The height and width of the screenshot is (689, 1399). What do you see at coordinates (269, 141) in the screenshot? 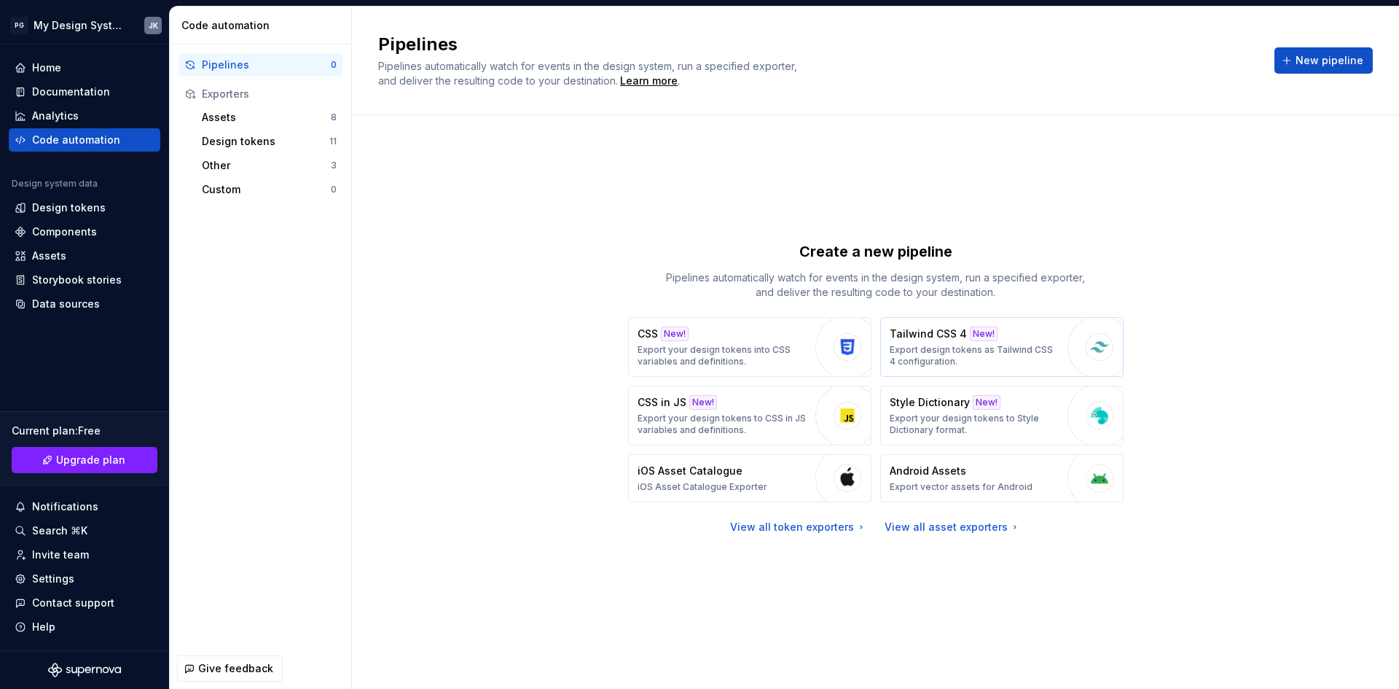
I see `a: Design tokens11` at bounding box center [269, 141].